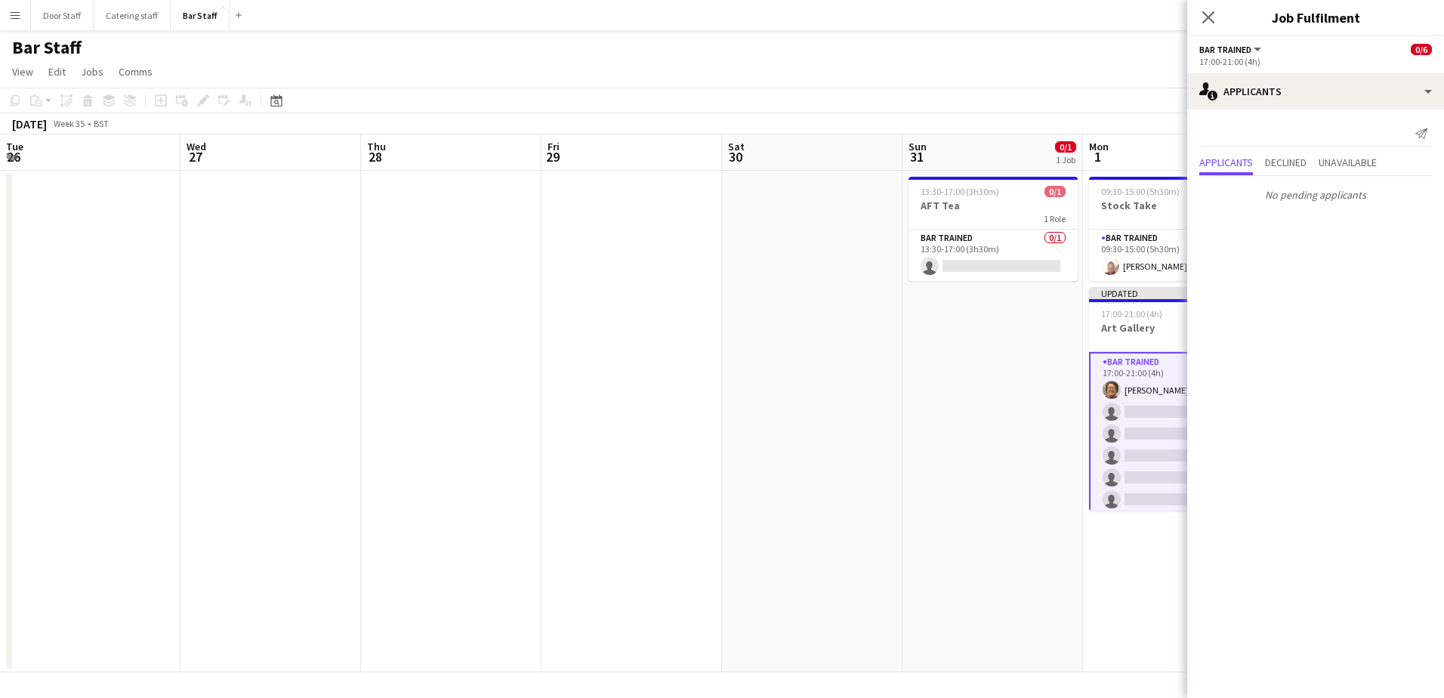 This screenshot has height=698, width=1444. I want to click on span: 28, so click(375, 156).